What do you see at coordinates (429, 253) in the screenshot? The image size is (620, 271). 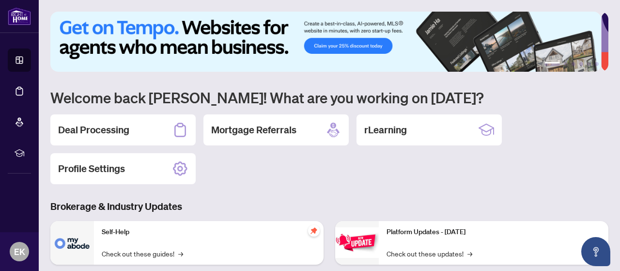 I see `a: Check out these updates!→` at bounding box center [429, 253].